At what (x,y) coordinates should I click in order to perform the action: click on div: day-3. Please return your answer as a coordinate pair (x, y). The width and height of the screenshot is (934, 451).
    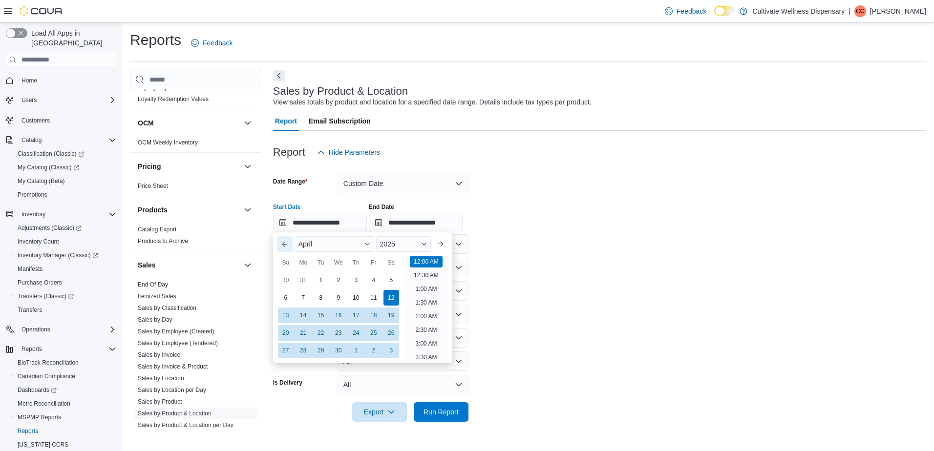
    Looking at the image, I should click on (356, 280).